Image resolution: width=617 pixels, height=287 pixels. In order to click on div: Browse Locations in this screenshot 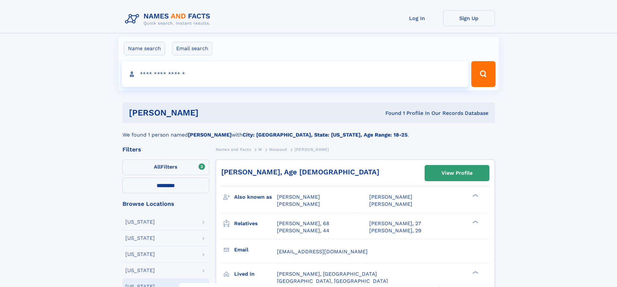, I will do `click(166, 204)`.